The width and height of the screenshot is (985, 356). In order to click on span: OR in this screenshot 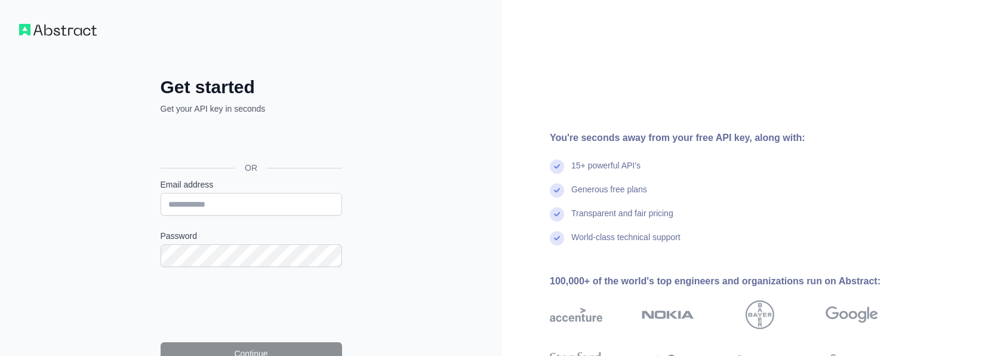, I will do `click(251, 168)`.